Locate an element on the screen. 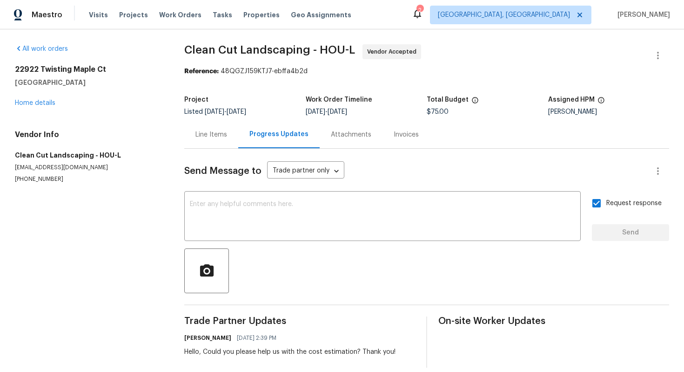 This screenshot has width=684, height=372. span: Listed is located at coordinates (215, 112).